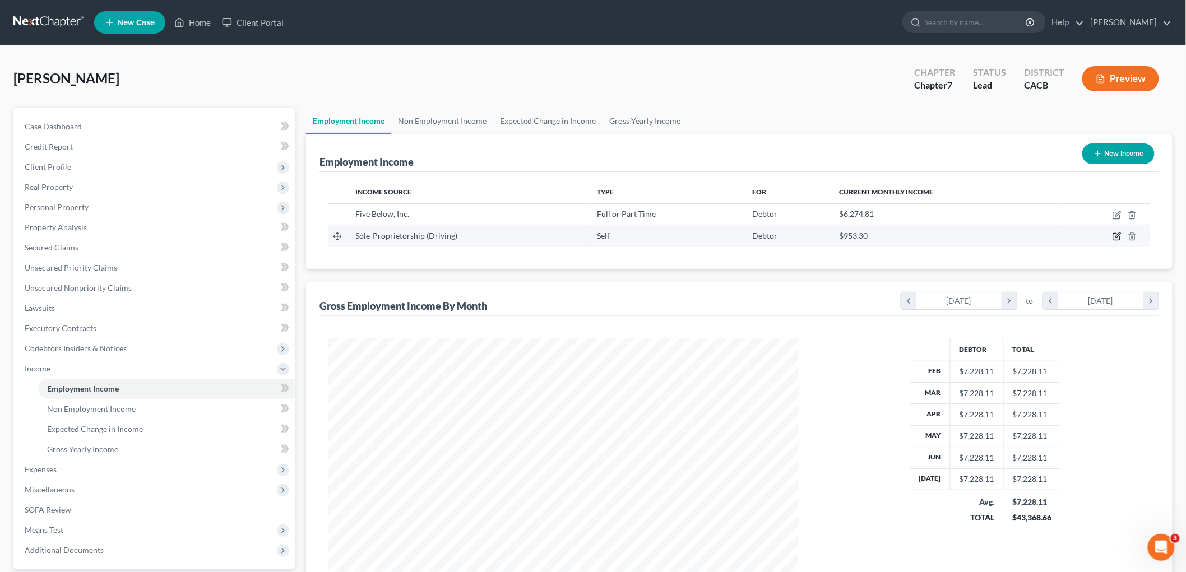  What do you see at coordinates (1032, 518) in the screenshot?
I see `div: $43,368.66` at bounding box center [1032, 518].